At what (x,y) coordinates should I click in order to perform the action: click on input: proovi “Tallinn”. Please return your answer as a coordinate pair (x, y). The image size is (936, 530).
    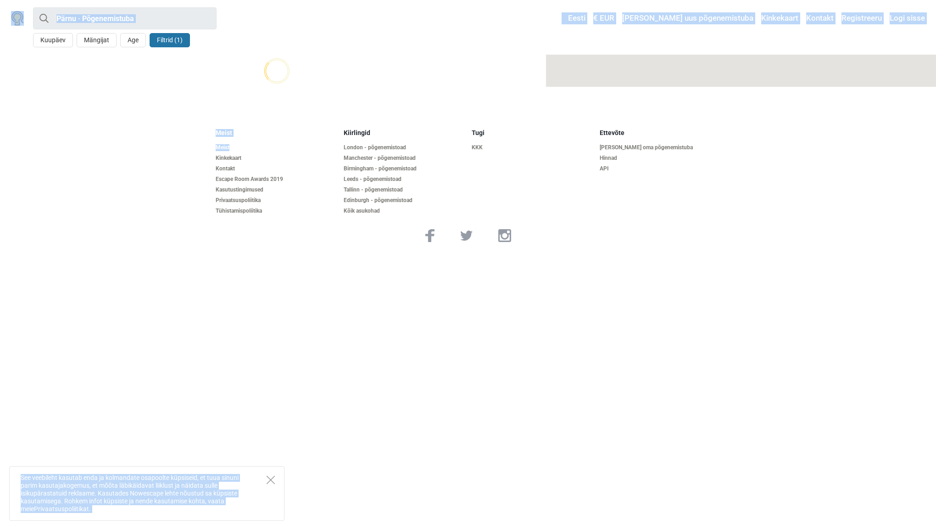
    Looking at the image, I should click on (125, 18).